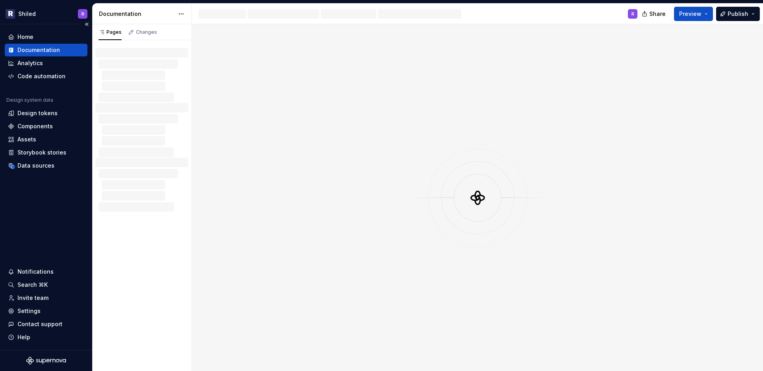  What do you see at coordinates (30, 100) in the screenshot?
I see `div: Design system data` at bounding box center [30, 100].